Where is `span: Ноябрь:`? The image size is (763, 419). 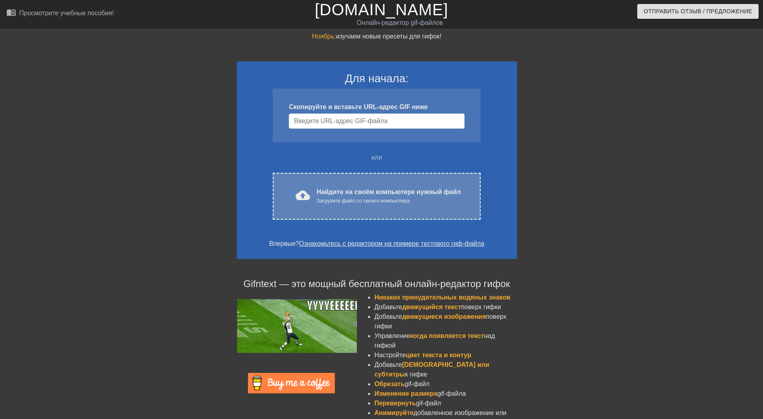
span: Ноябрь: is located at coordinates (324, 36).